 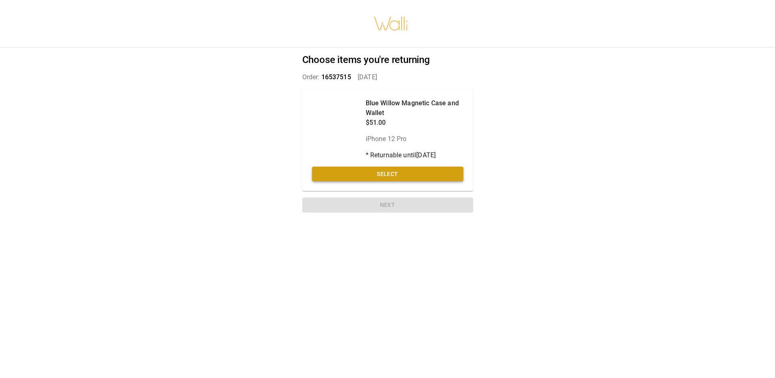 I want to click on span: 16537515, so click(x=336, y=77).